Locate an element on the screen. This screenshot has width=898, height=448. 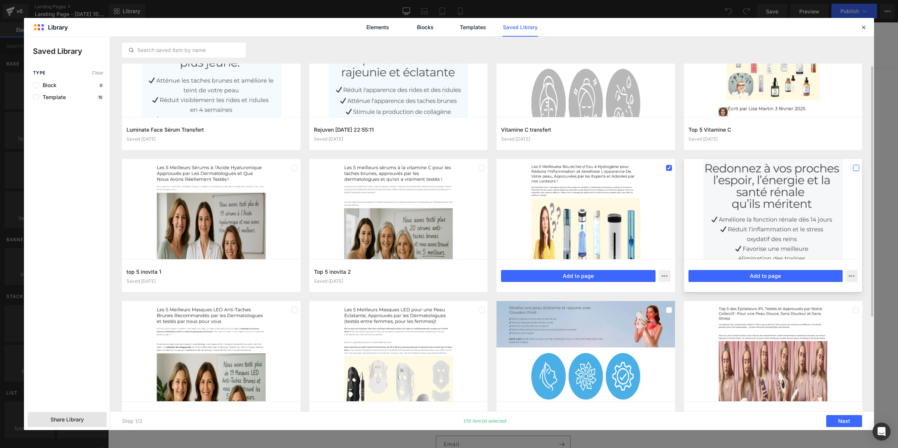
a: Templates is located at coordinates (472, 27).